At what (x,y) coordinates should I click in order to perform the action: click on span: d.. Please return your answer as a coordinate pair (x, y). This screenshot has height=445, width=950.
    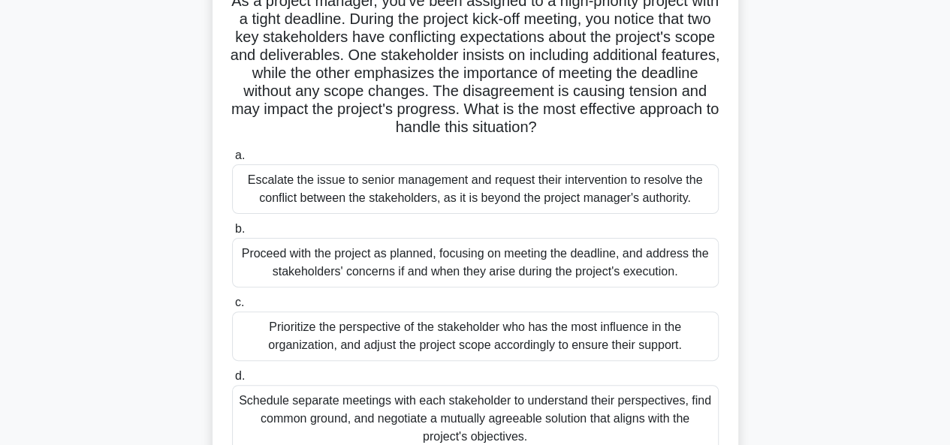
    Looking at the image, I should click on (240, 375).